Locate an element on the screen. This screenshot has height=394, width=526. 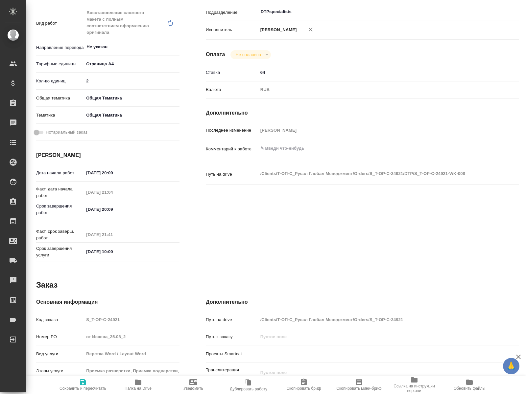
p: Срок завершения услуги is located at coordinates (60, 252).